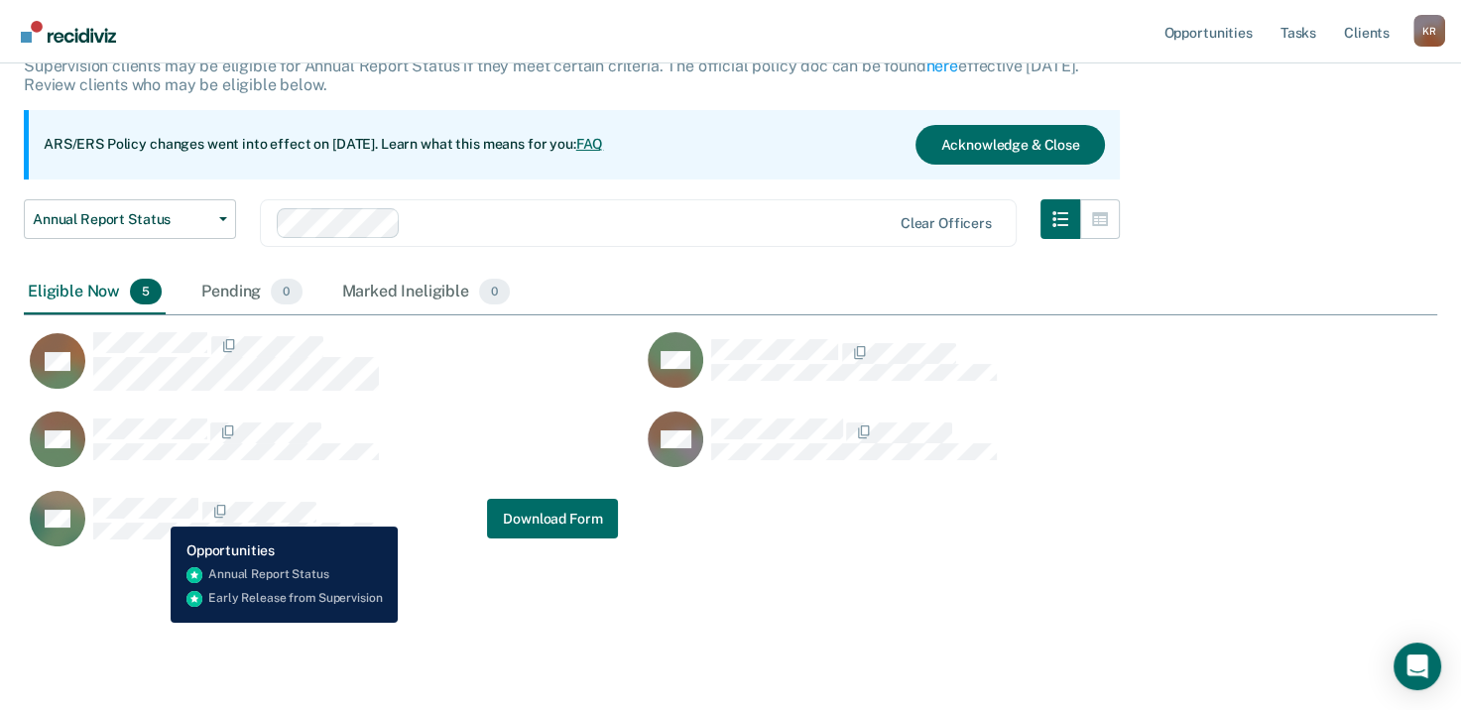 This screenshot has width=1461, height=710. What do you see at coordinates (590, 144) in the screenshot?
I see `a: FAQ` at bounding box center [590, 144].